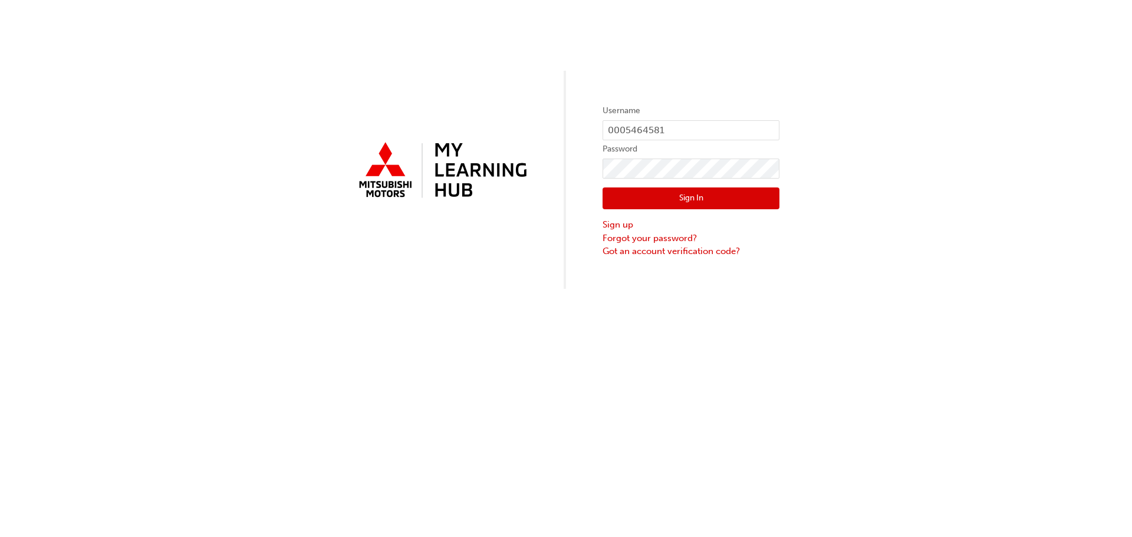 The width and height of the screenshot is (1132, 537). What do you see at coordinates (691, 225) in the screenshot?
I see `a: Sign up` at bounding box center [691, 225].